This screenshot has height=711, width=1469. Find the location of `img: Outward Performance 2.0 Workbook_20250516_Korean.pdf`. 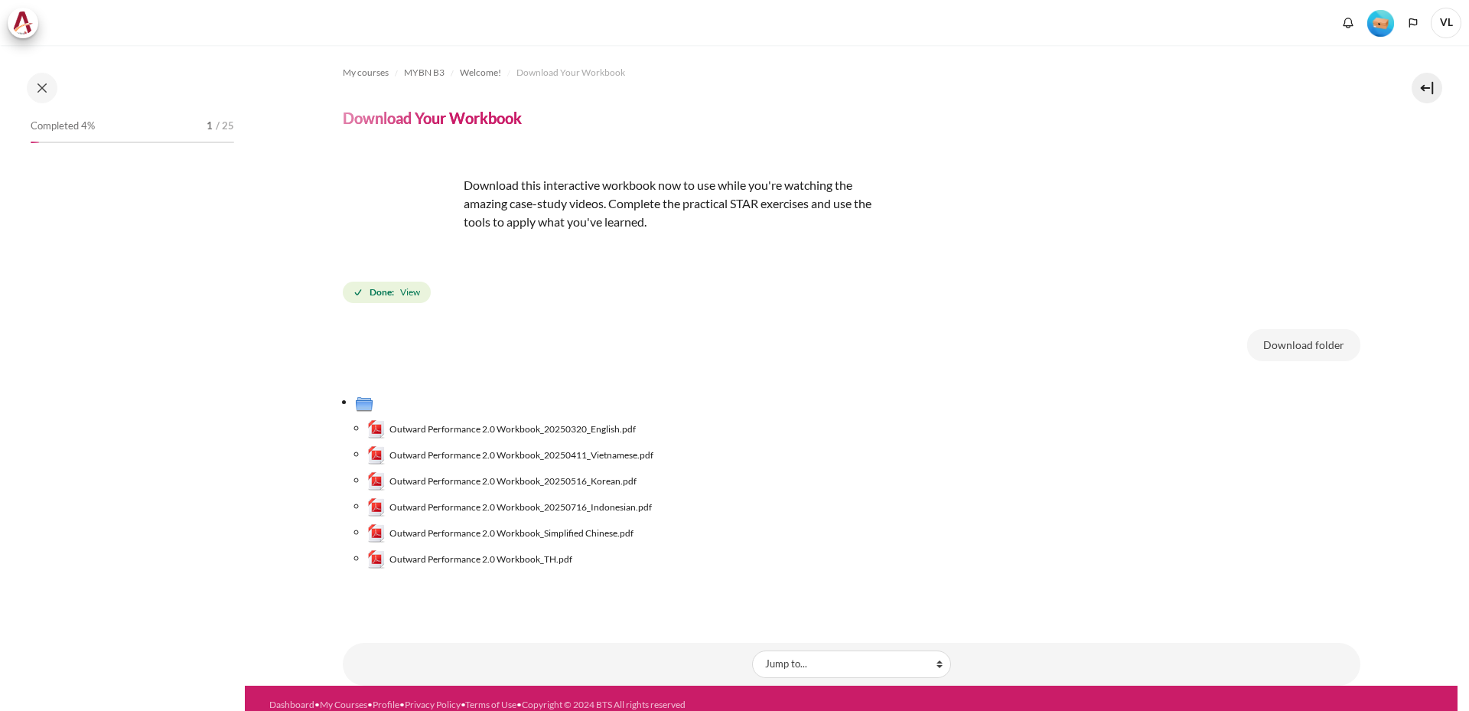

img: Outward Performance 2.0 Workbook_20250516_Korean.pdf is located at coordinates (376, 481).